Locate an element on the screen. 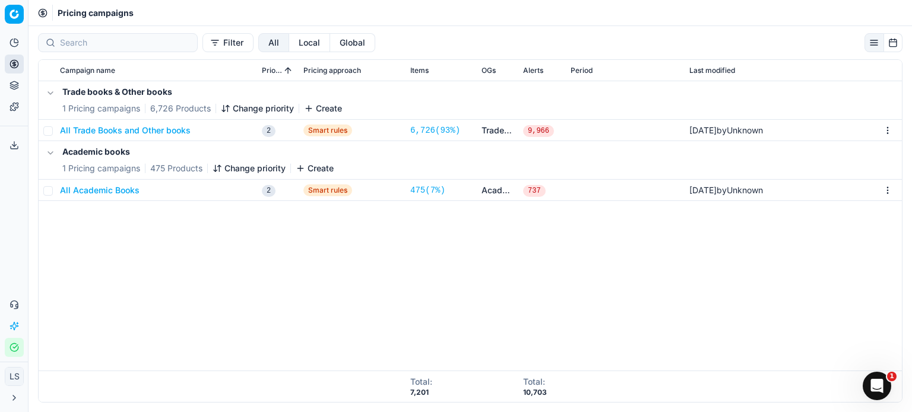  input: Search is located at coordinates (125, 43).